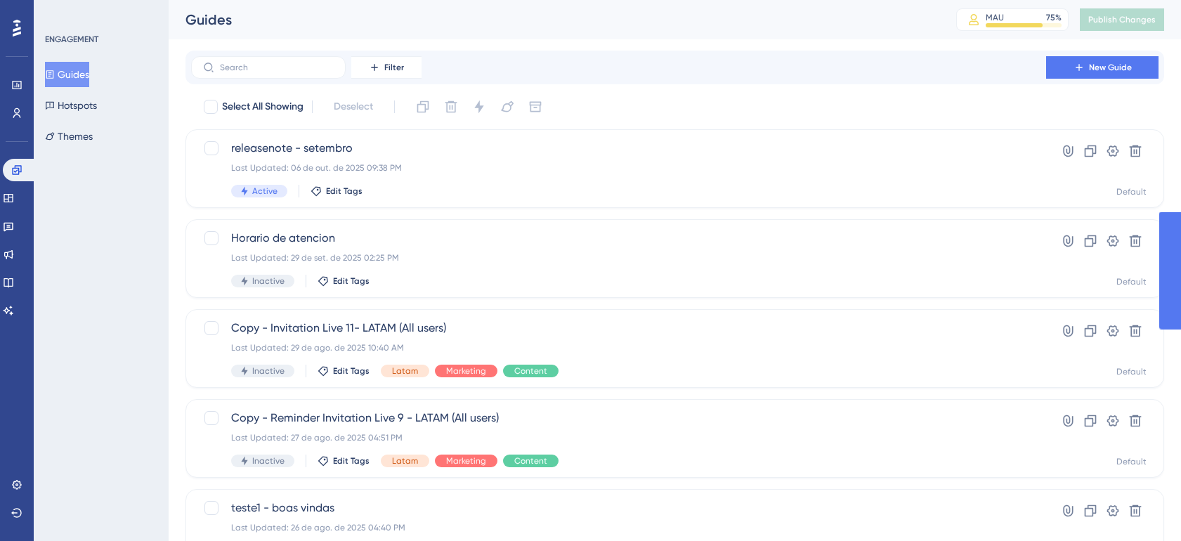 The height and width of the screenshot is (541, 1181). I want to click on div: Guides, so click(553, 20).